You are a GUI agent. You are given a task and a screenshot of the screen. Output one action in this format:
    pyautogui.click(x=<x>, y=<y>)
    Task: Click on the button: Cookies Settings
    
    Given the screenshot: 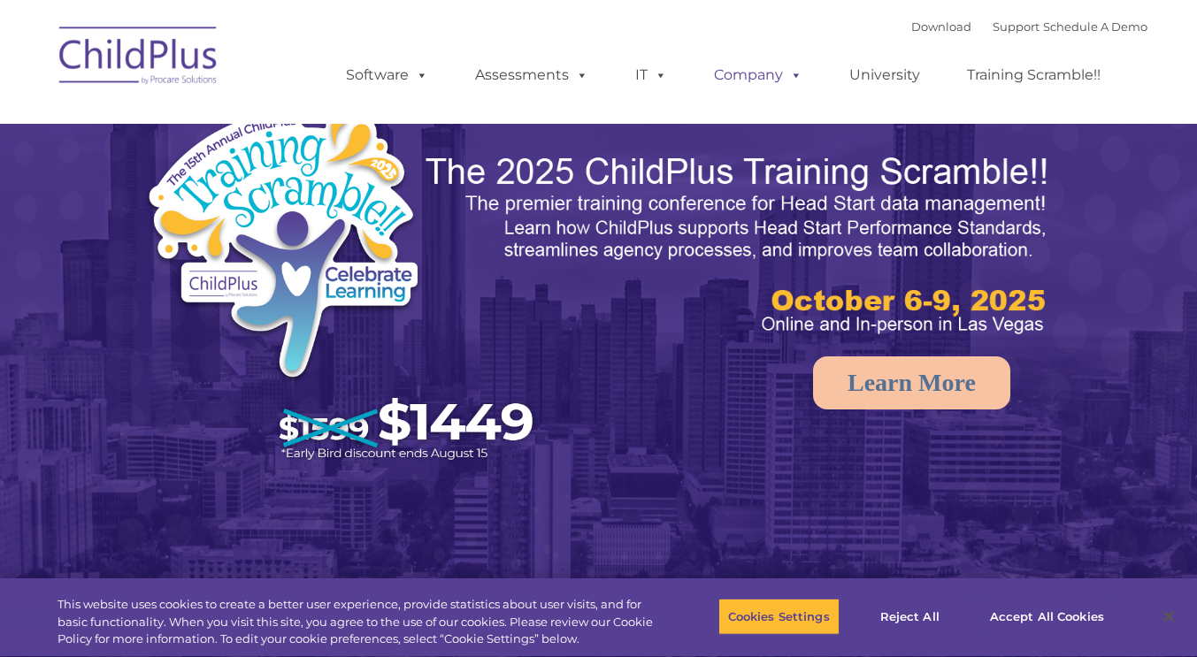 What is the action you would take?
    pyautogui.click(x=778, y=617)
    